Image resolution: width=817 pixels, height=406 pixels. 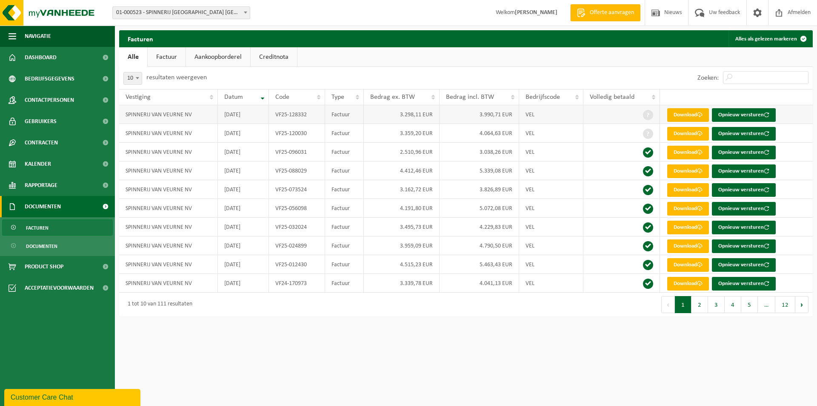 What do you see at coordinates (802, 304) in the screenshot?
I see `button: Next` at bounding box center [802, 304].